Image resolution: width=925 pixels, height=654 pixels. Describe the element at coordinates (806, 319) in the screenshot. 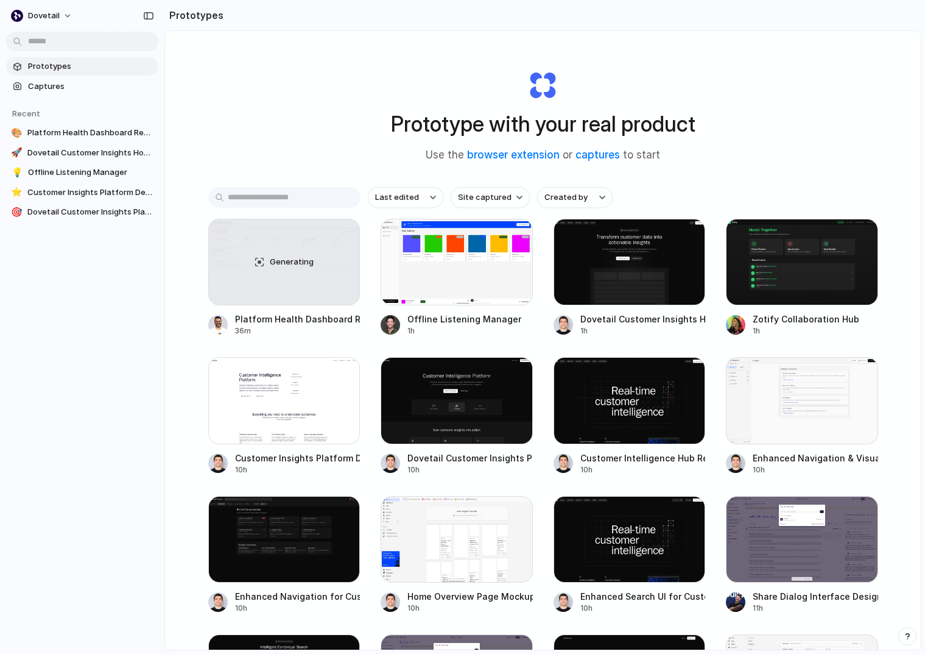

I see `div: Zotify Collaboration Hub` at that location.